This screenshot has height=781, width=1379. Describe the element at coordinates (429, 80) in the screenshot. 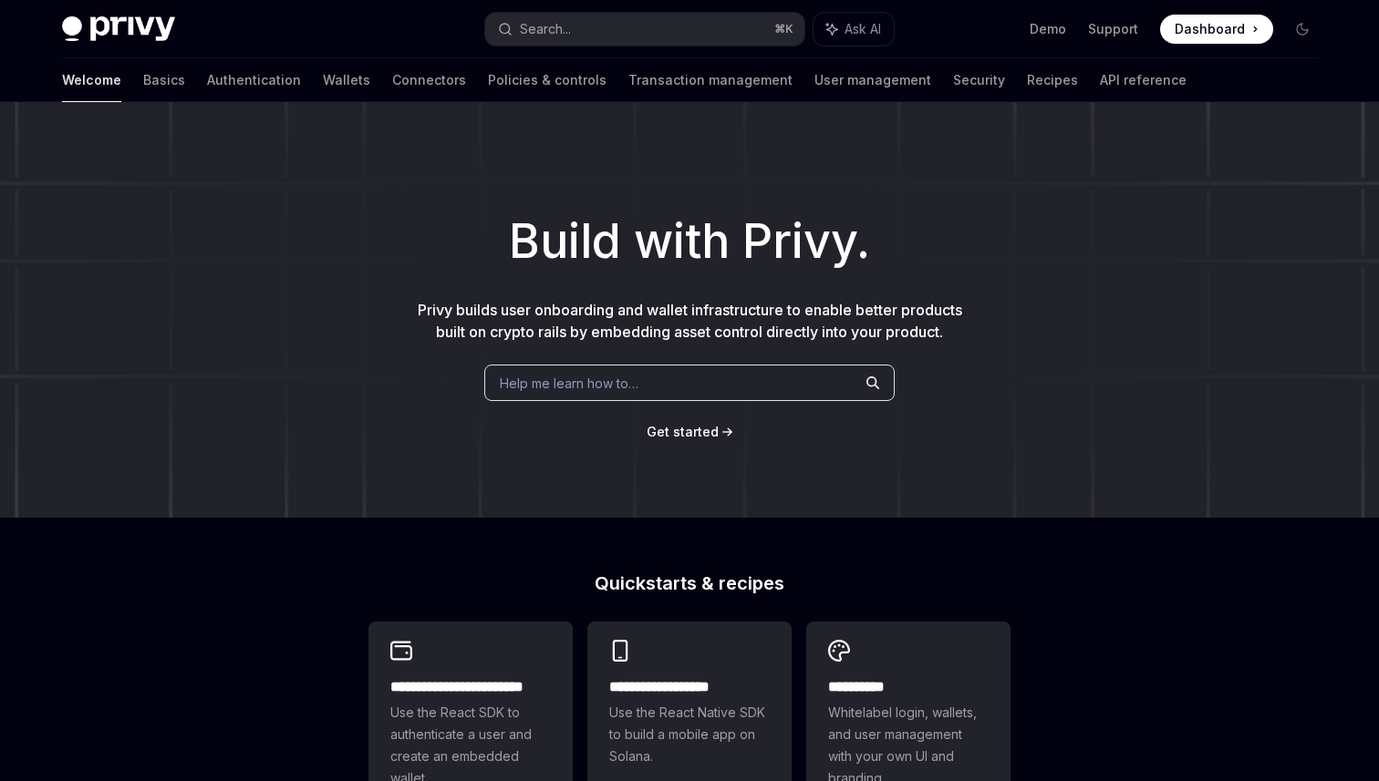

I see `a: Connectors` at that location.